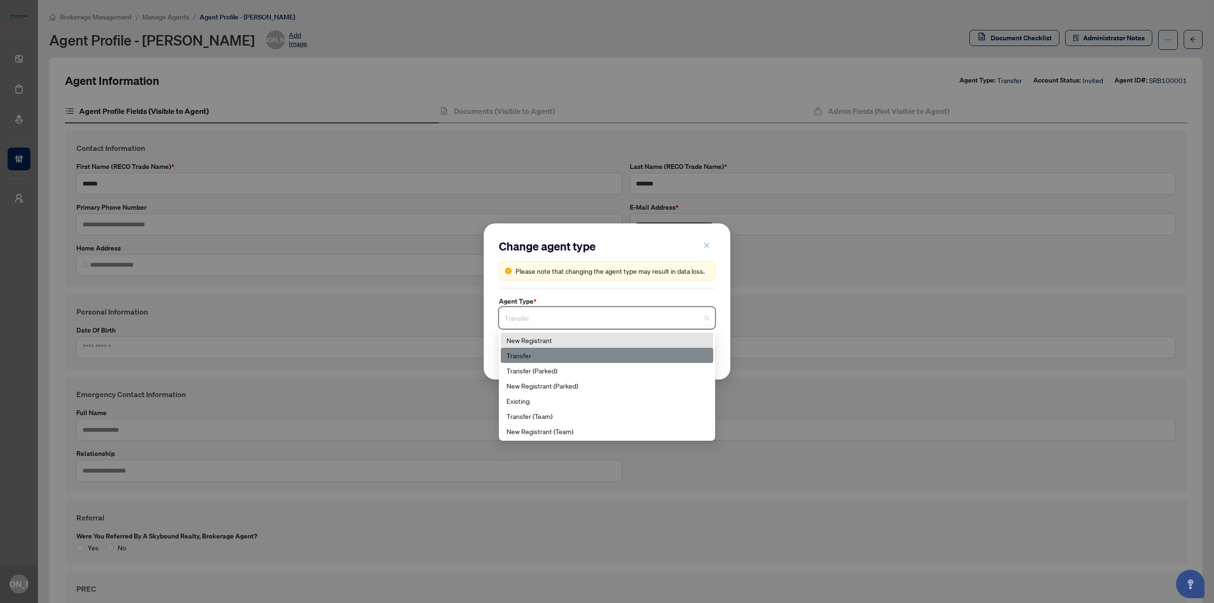 Image resolution: width=1214 pixels, height=603 pixels. I want to click on div: Existing, so click(607, 401).